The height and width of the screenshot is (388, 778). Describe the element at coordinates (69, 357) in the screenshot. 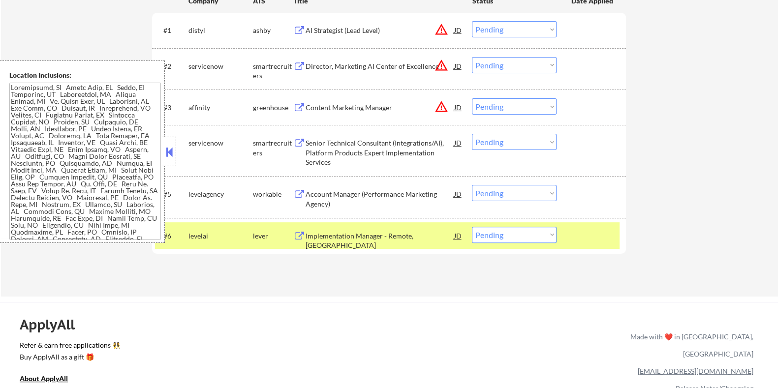

I see `div: Buy ApplyAll as a gift 🎁` at that location.